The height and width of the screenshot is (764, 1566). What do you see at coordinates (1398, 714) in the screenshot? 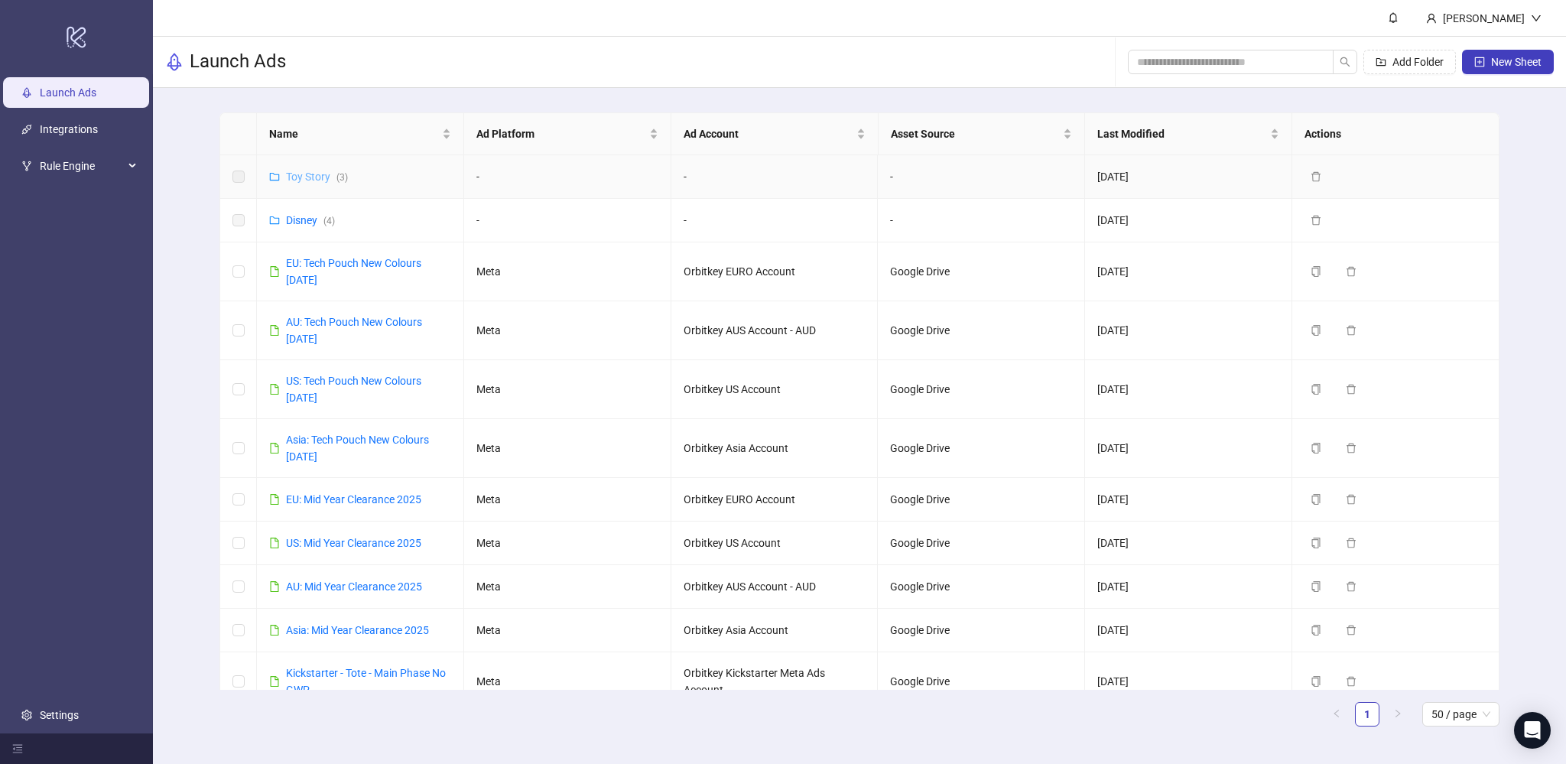
I see `li: Next Page` at bounding box center [1398, 714].